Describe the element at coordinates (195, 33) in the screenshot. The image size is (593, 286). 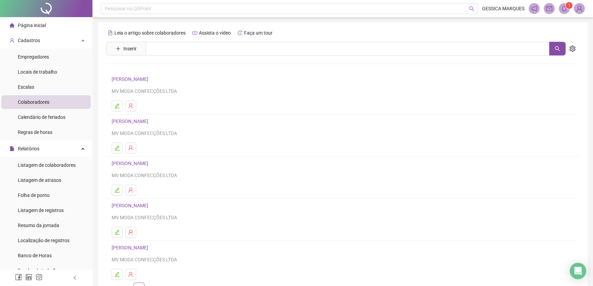
I see `span: youtube` at that location.